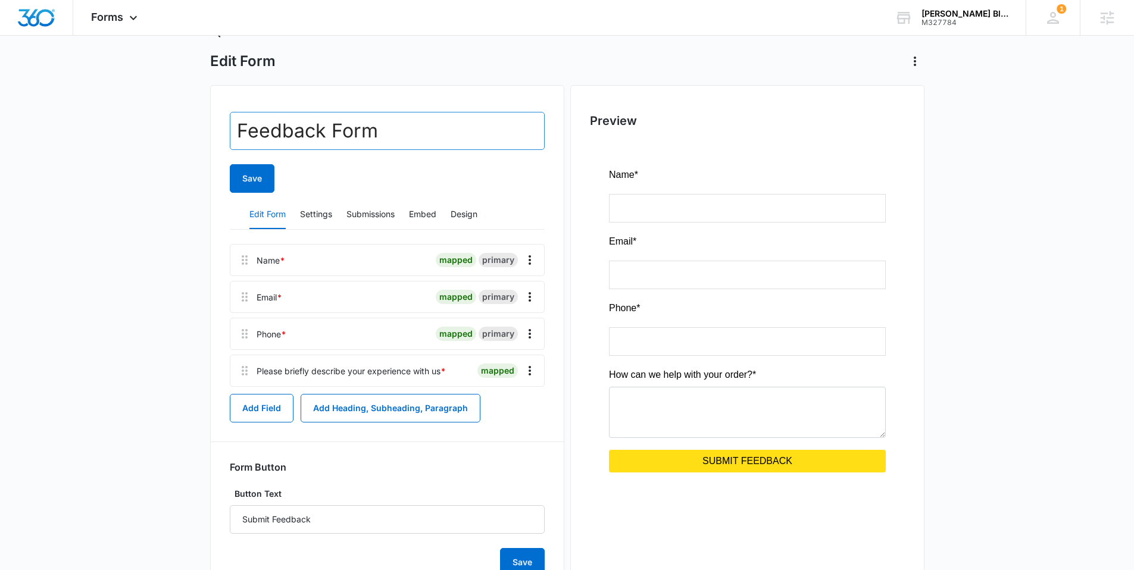 This screenshot has height=570, width=1134. I want to click on div: v 4.0.24, so click(46, 24).